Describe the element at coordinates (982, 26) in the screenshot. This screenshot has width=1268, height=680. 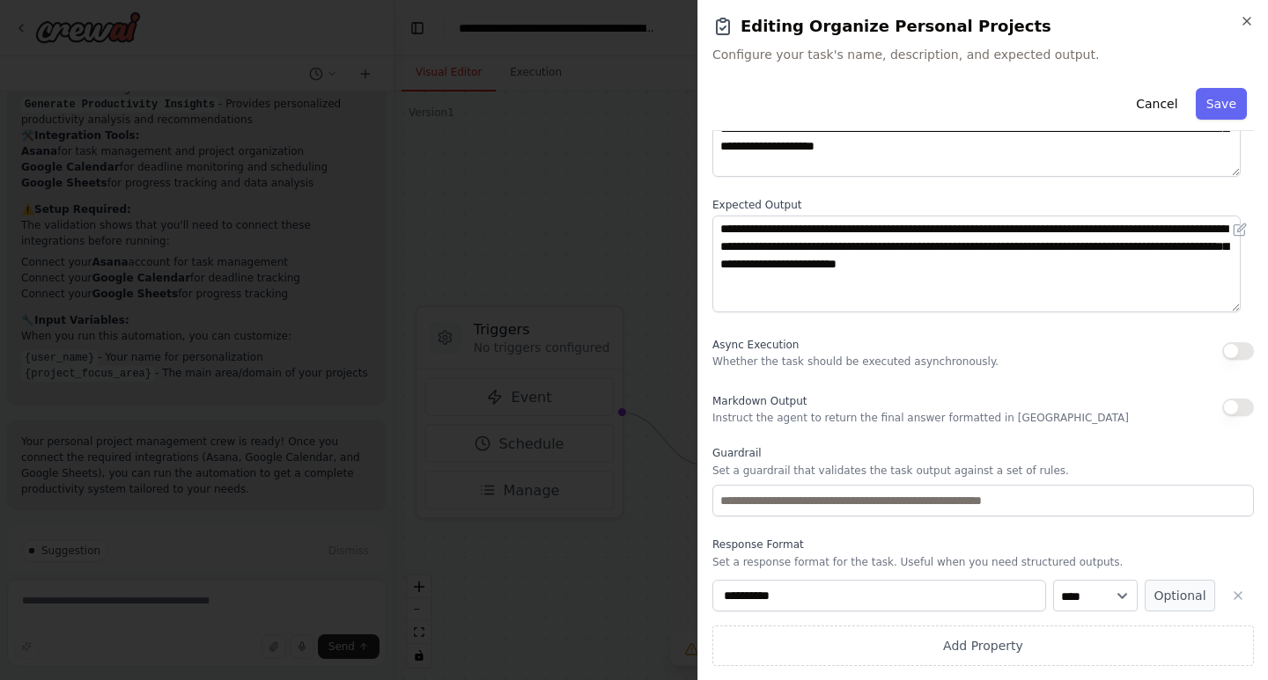
I see `h2: Editing Organize Personal Projects` at that location.